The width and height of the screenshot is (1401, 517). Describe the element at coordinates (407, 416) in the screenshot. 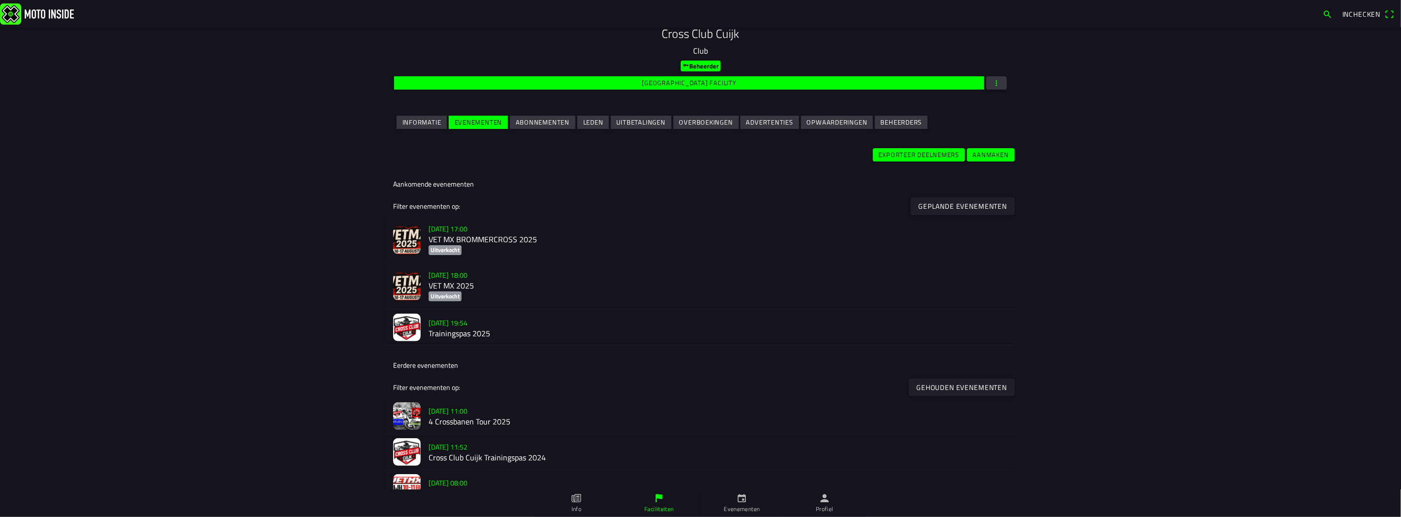

I see `img: 2dZItDFrRatVreM1IC6Y3WRtwrTZxIHZ5w8Rg3Rf.jpg` at that location.